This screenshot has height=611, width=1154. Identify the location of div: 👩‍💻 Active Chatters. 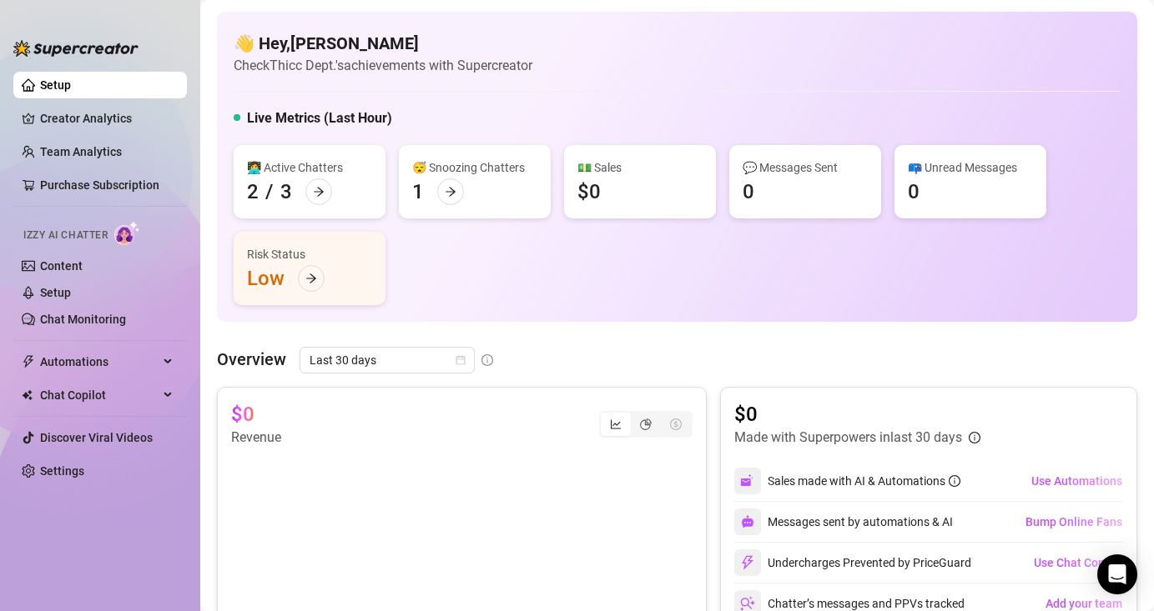
(309, 168).